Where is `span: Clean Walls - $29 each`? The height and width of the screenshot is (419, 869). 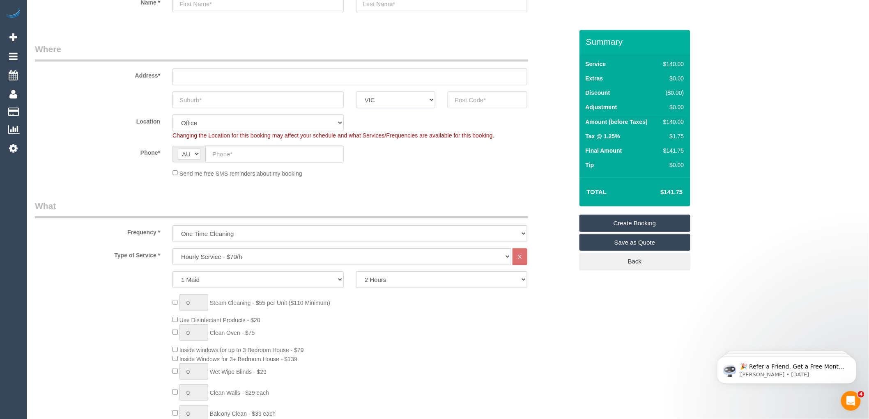 span: Clean Walls - $29 each is located at coordinates (239, 393).